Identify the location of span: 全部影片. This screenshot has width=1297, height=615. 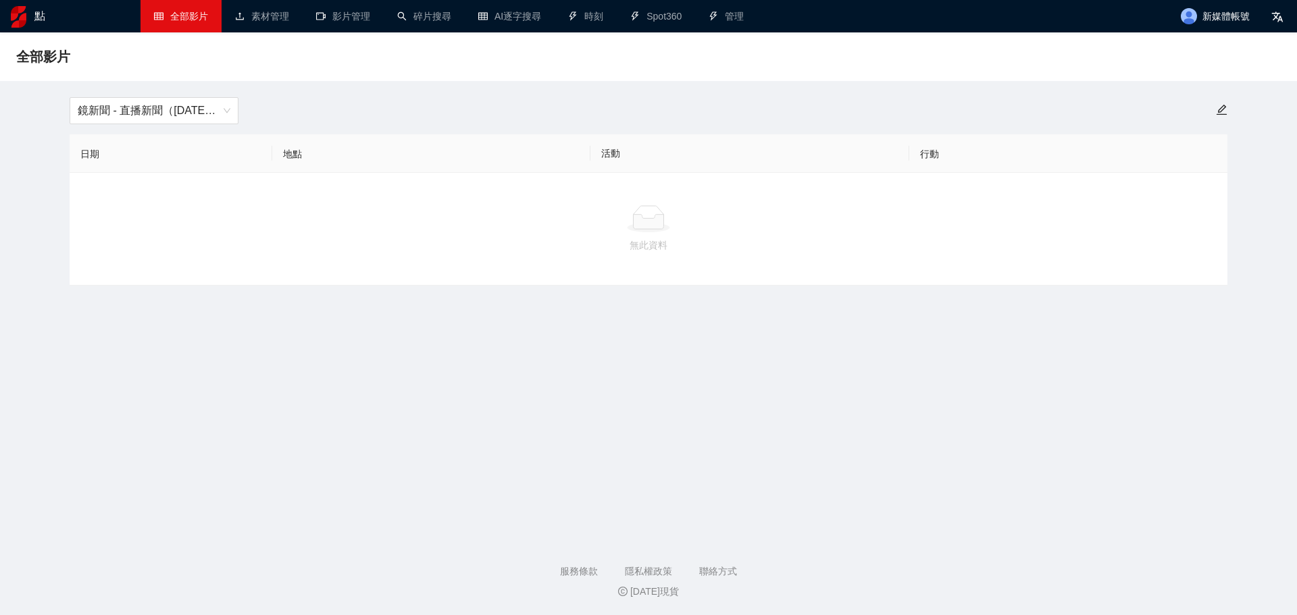
(43, 57).